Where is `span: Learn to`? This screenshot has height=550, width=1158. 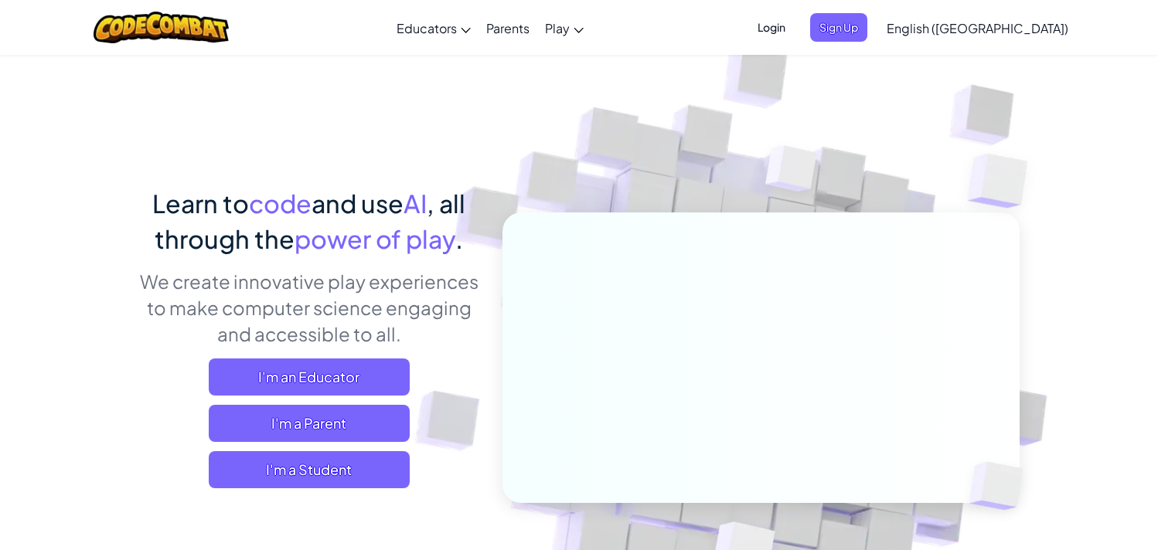
span: Learn to is located at coordinates (200, 203).